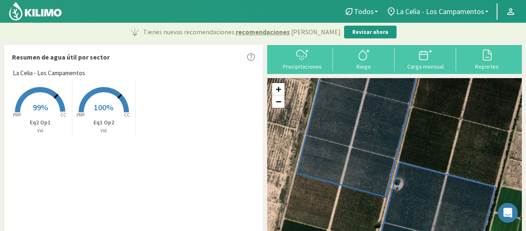 The width and height of the screenshot is (526, 231). What do you see at coordinates (425, 67) in the screenshot?
I see `div: Carga mensual` at bounding box center [425, 67].